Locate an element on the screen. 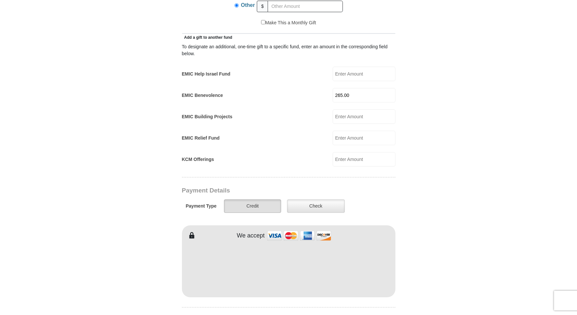 The image size is (577, 315). h5: Payment Type is located at coordinates (201, 206).